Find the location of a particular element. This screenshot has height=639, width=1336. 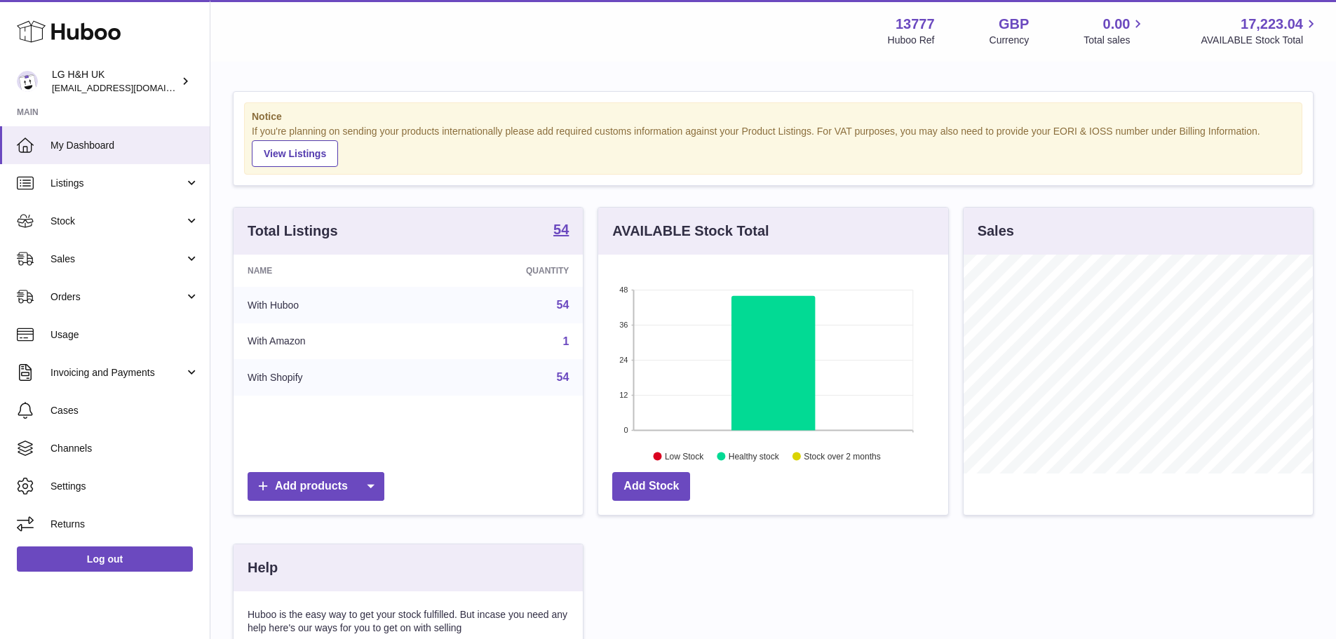

p: Huboo is the easy way to get your stock fulfilled. But incase you need any help here's our ways f... is located at coordinates (408, 621).